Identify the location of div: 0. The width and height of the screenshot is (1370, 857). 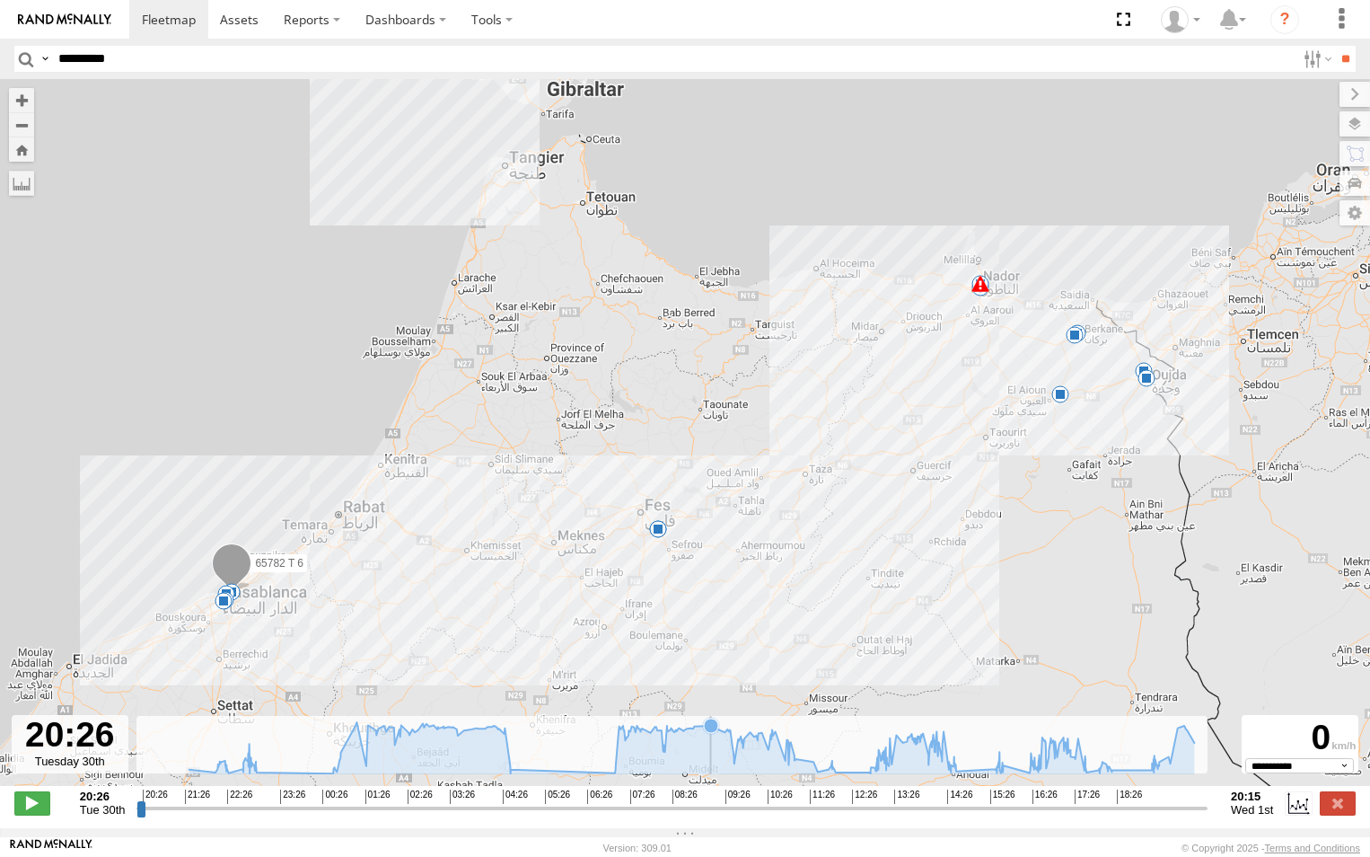
(1300, 737).